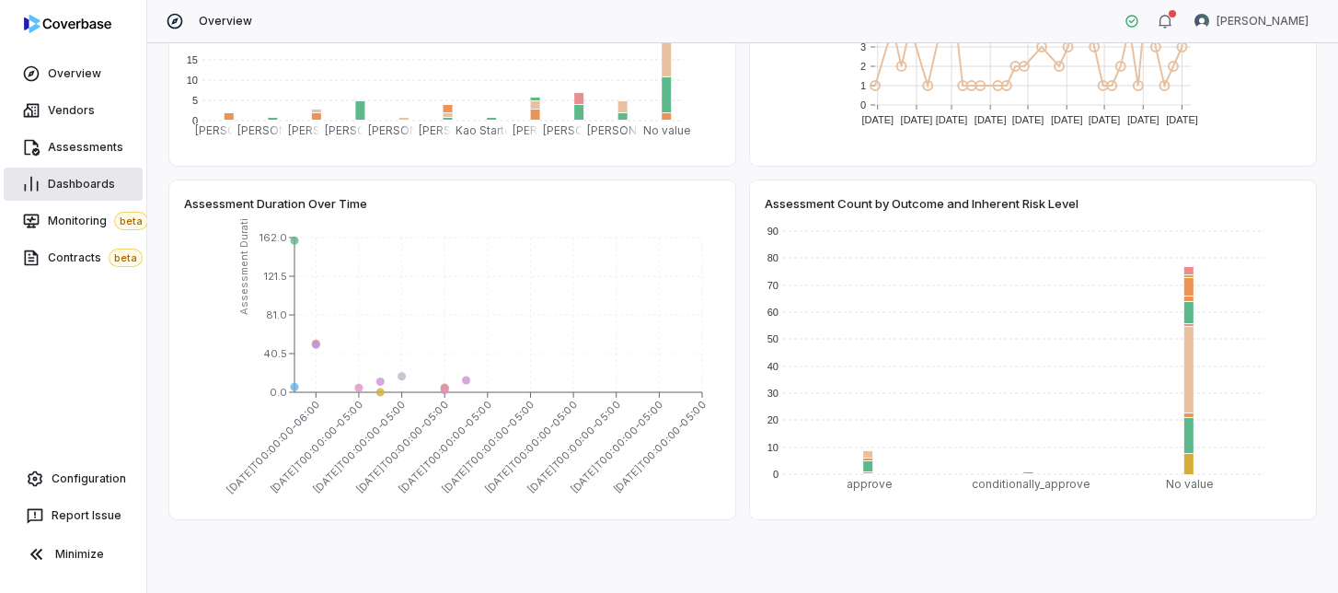  Describe the element at coordinates (73, 258) in the screenshot. I see `a: Contractsbeta` at that location.